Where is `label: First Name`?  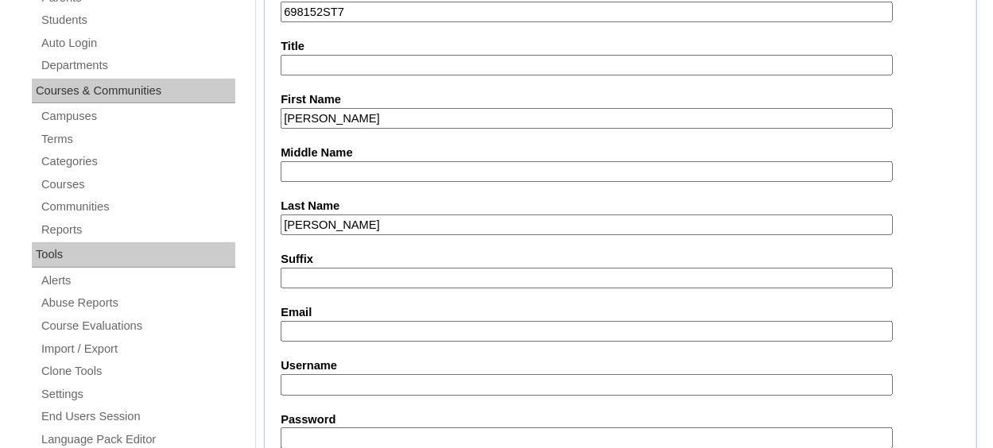
label: First Name is located at coordinates (620, 99).